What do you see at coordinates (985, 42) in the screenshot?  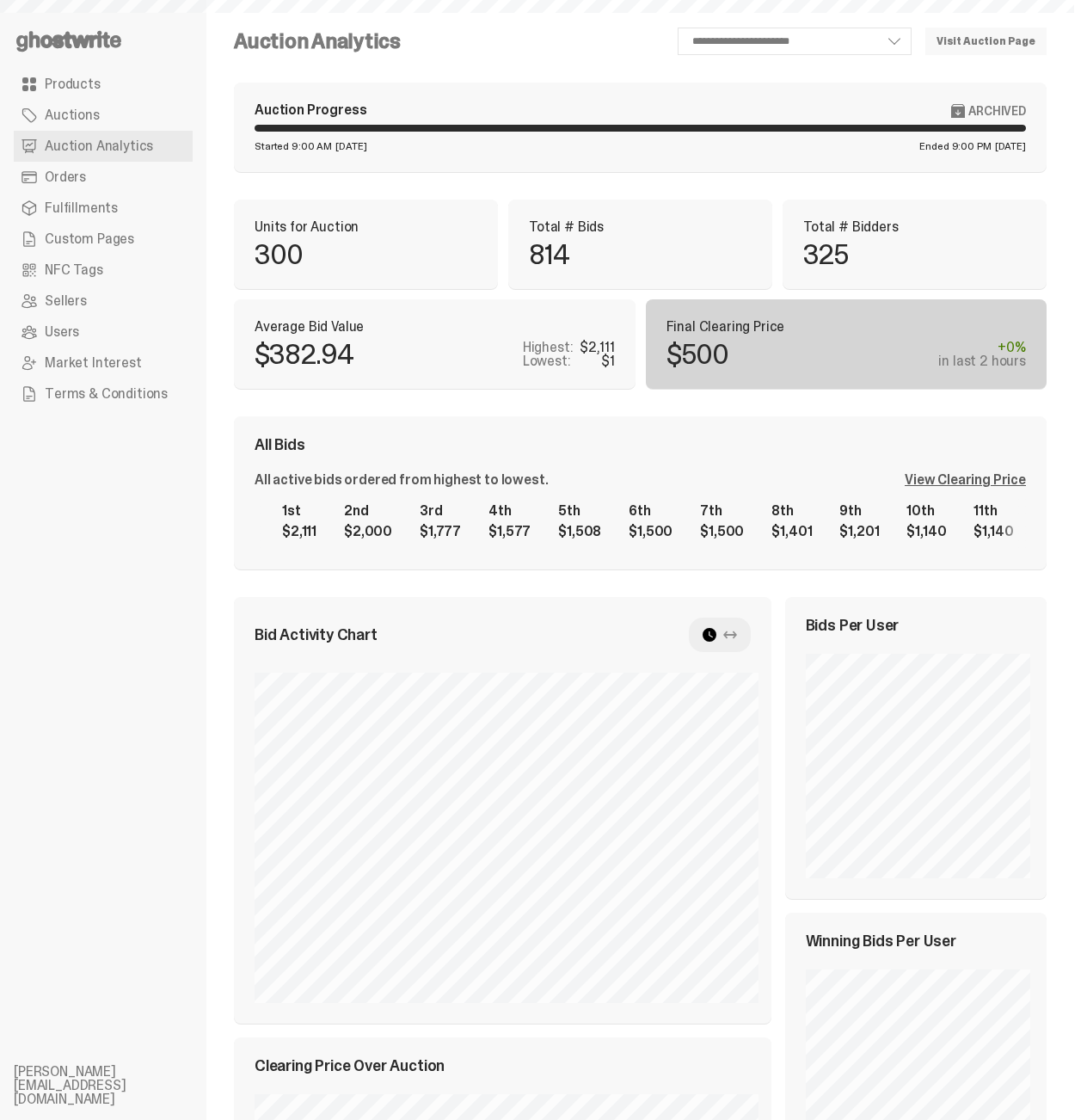 I see `a: Visit Auction Page` at bounding box center [985, 42].